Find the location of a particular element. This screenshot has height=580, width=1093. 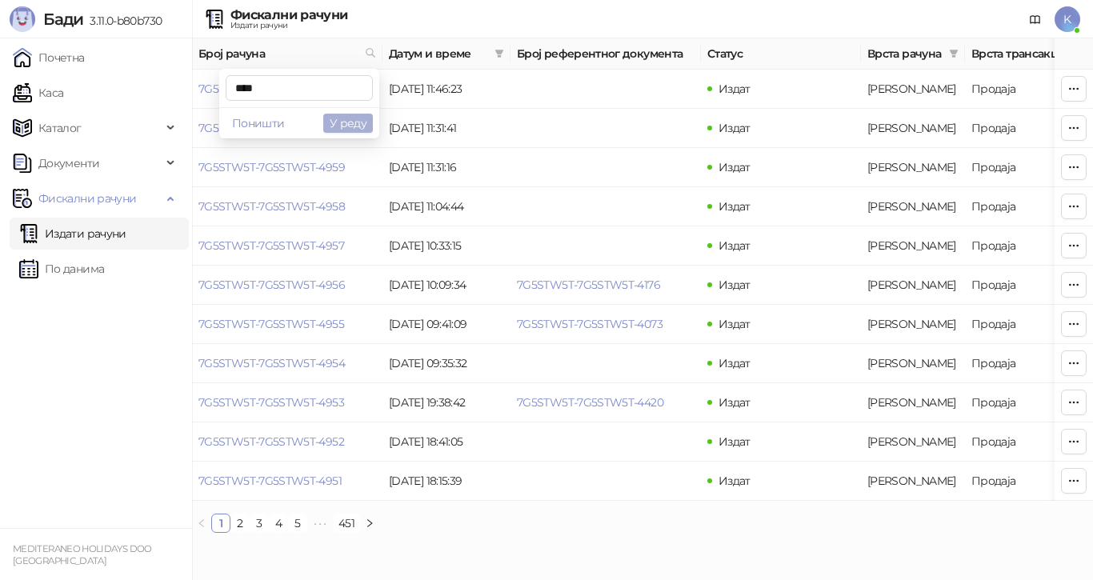

a: 7G5STW5T-7G5STW5T-4957 is located at coordinates (271, 246).